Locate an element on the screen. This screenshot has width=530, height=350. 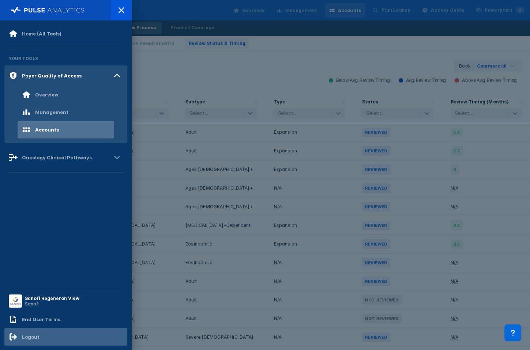
div: Accounts is located at coordinates (47, 130).